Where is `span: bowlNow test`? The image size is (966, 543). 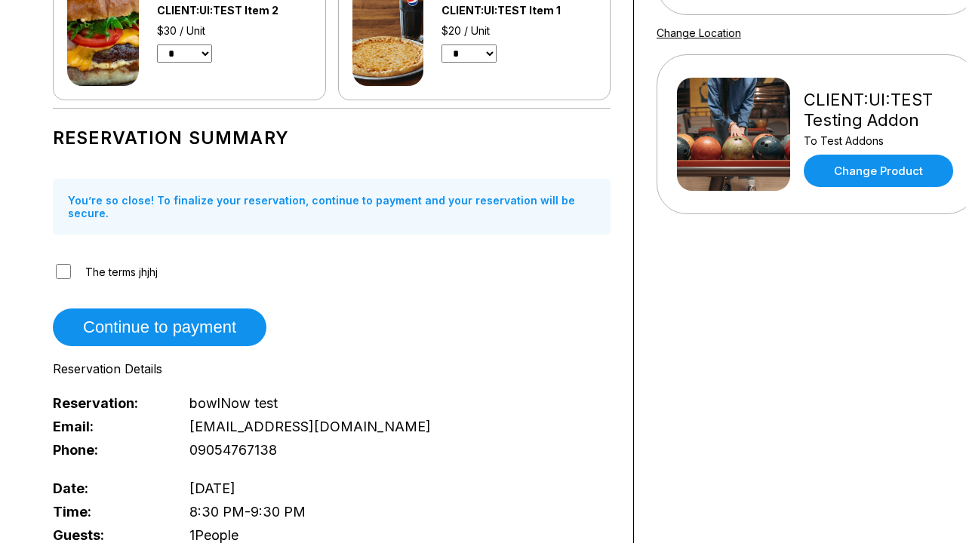 span: bowlNow test is located at coordinates (233, 403).